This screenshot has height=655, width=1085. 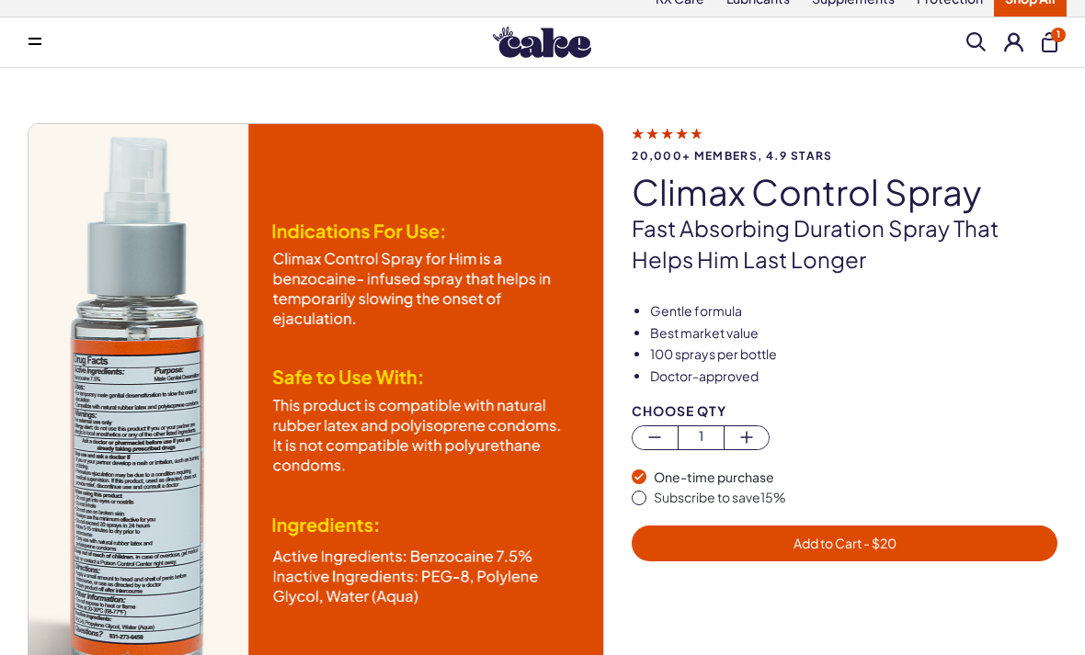 I want to click on img: Hello Cake, so click(x=541, y=42).